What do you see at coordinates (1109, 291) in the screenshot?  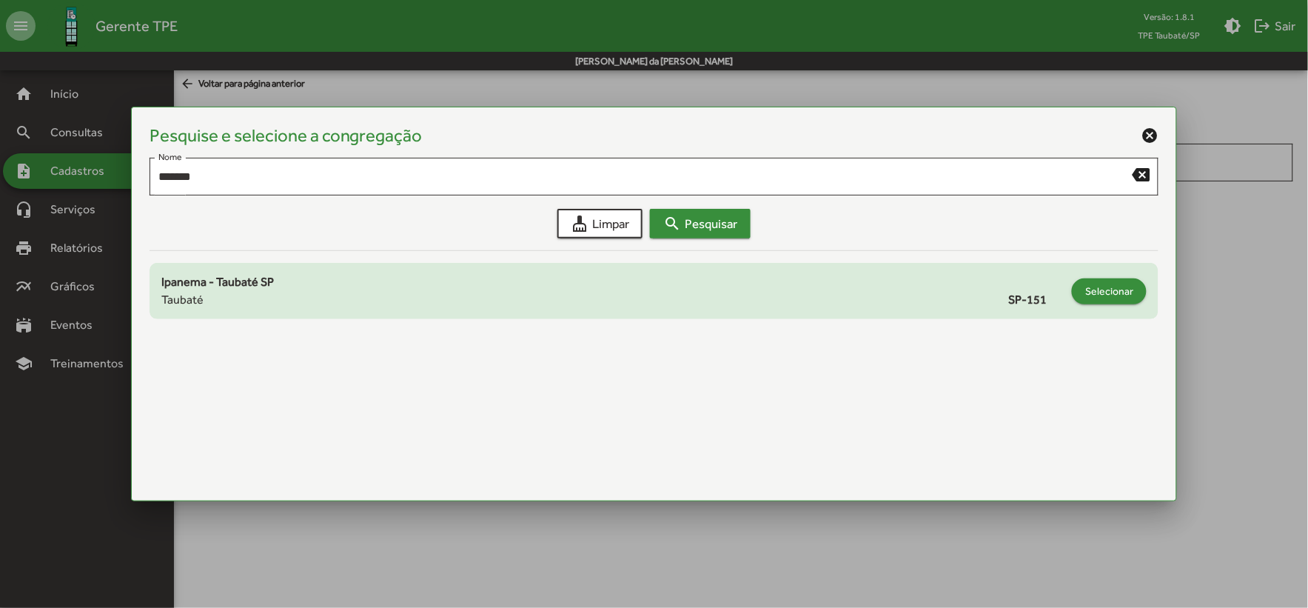 I see `button: Selecionar` at bounding box center [1109, 291].